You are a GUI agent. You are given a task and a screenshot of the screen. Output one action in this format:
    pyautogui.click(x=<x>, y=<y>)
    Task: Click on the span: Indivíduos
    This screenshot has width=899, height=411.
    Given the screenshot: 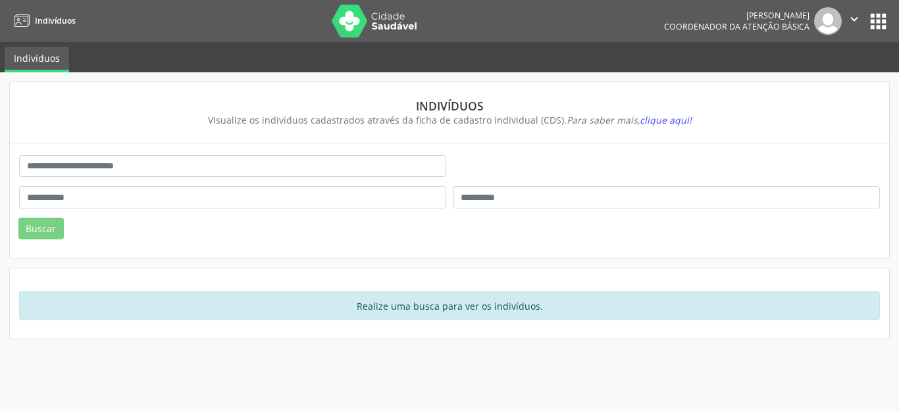 What is the action you would take?
    pyautogui.click(x=55, y=20)
    